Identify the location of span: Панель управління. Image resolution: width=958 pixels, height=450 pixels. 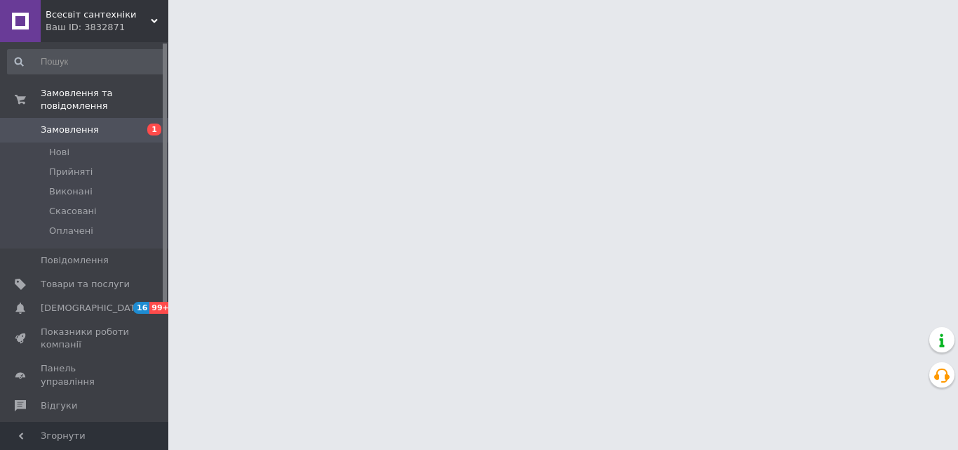
(85, 375).